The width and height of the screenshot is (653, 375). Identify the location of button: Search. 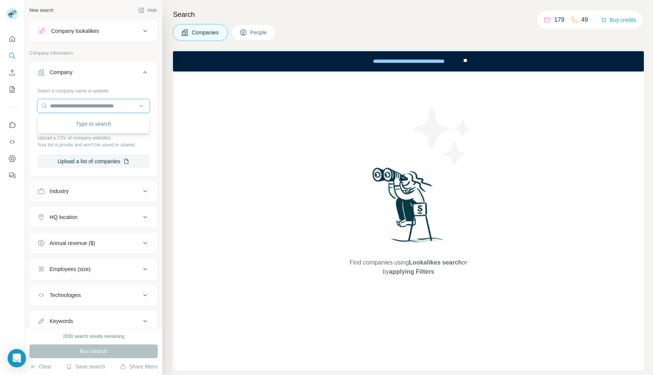
(12, 56).